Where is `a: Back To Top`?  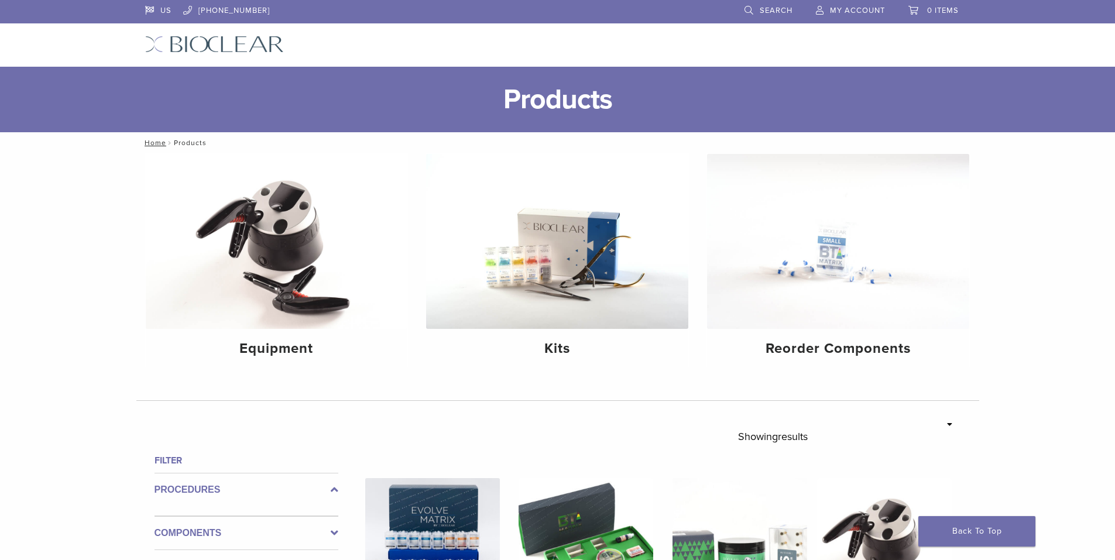
a: Back To Top is located at coordinates (977, 531).